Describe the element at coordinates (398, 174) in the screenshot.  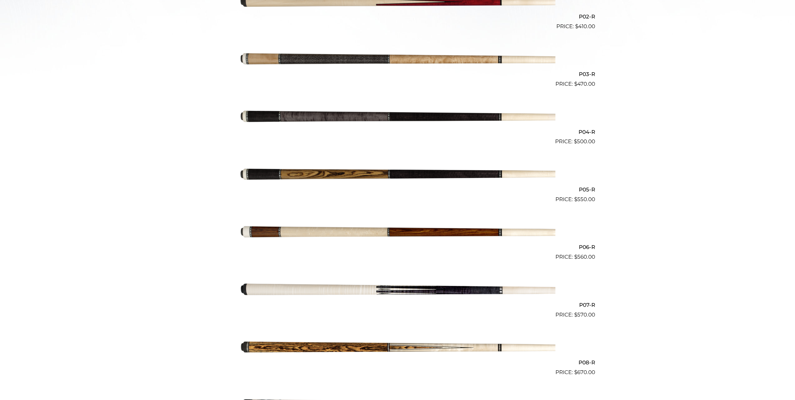
I see `img: P05-R` at that location.